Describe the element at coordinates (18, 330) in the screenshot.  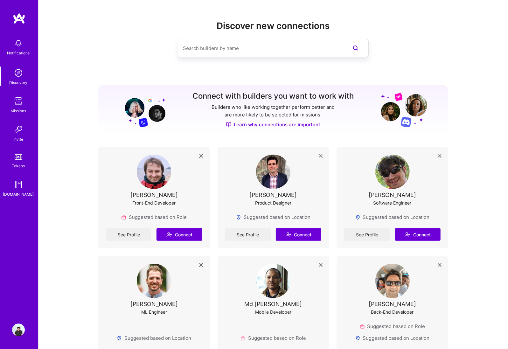
I see `a: User Avatar` at that location.